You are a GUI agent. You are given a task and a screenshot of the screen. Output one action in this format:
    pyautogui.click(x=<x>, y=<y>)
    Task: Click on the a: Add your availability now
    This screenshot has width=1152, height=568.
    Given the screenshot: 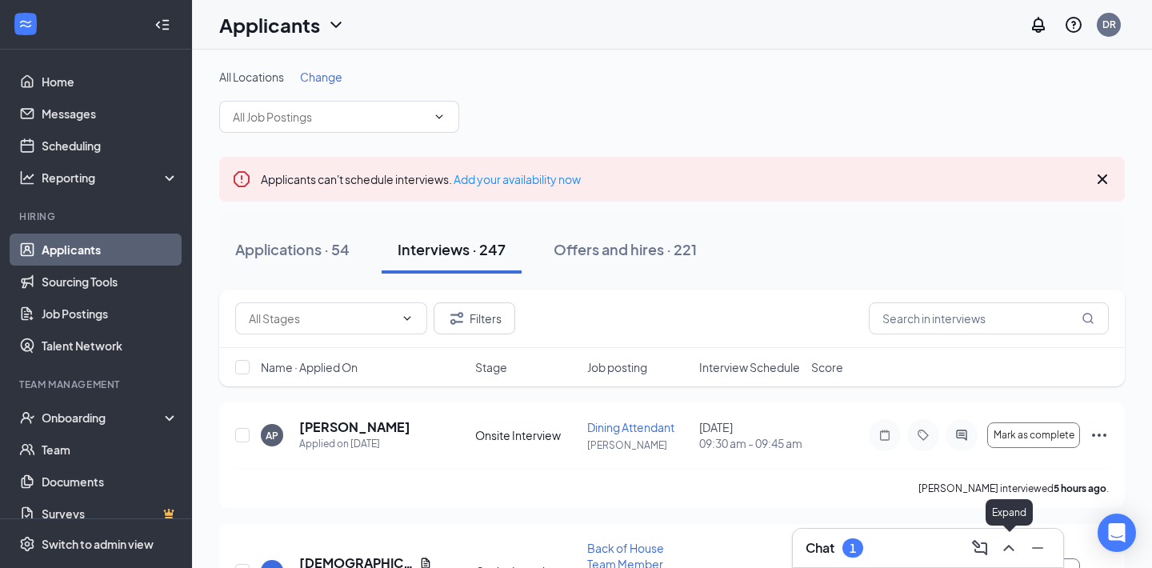 What is the action you would take?
    pyautogui.click(x=517, y=179)
    